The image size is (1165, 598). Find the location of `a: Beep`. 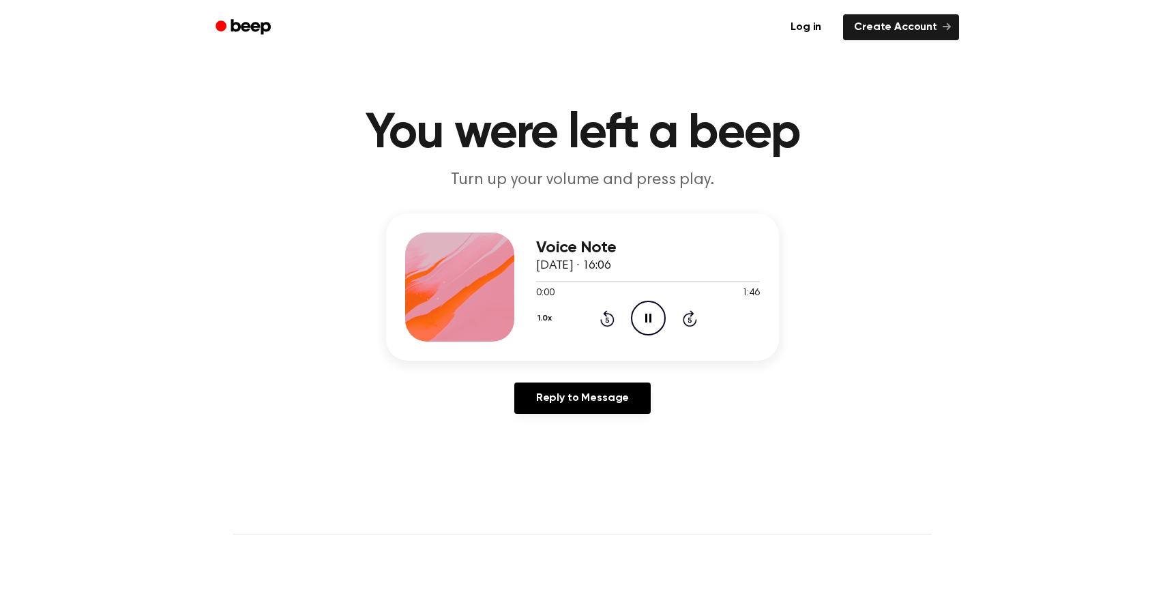

a: Beep is located at coordinates (244, 27).